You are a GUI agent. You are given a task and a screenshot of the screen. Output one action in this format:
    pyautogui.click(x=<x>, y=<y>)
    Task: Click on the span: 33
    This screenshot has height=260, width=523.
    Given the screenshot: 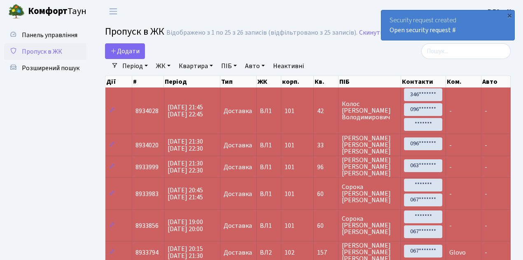 What is the action you would take?
    pyautogui.click(x=326, y=145)
    